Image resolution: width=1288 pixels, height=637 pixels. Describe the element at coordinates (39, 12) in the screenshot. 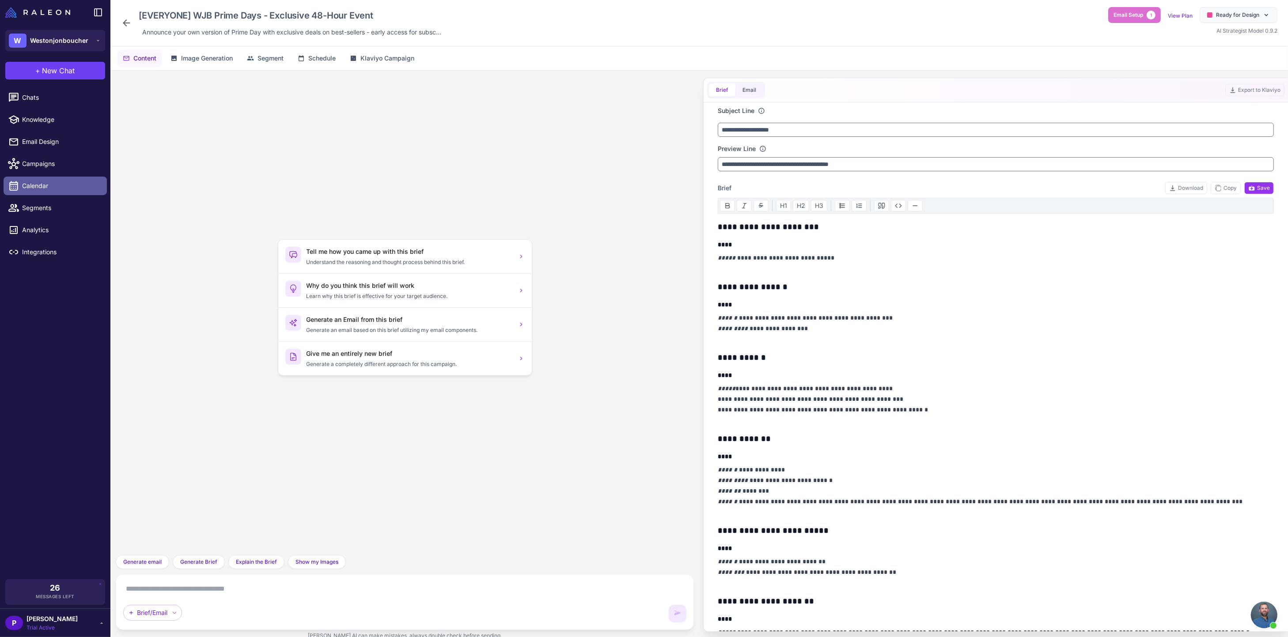

I see `a: Raleon Logo` at that location.